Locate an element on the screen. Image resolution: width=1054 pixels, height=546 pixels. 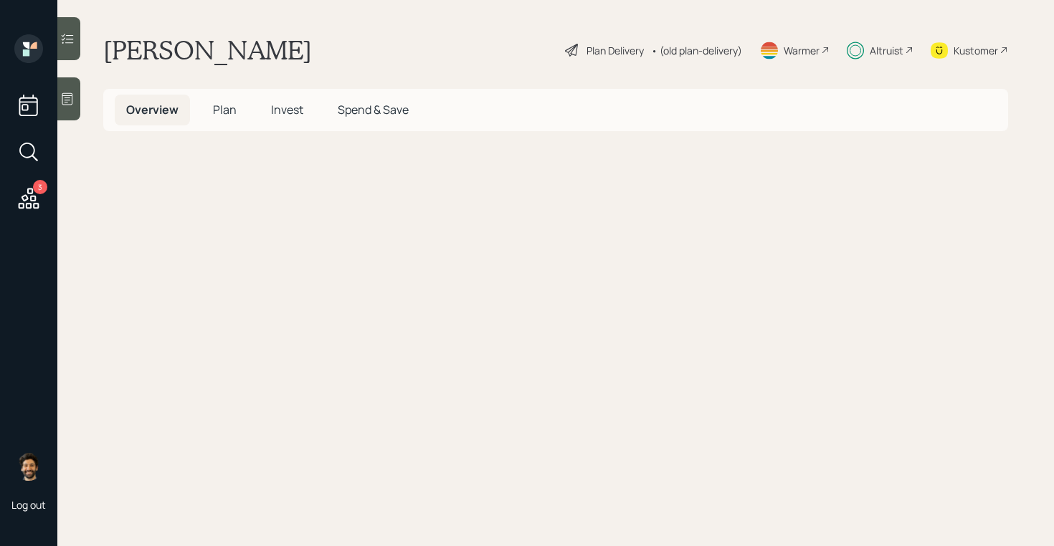
img: eric-schwartz-headshot.png is located at coordinates (29, 467).